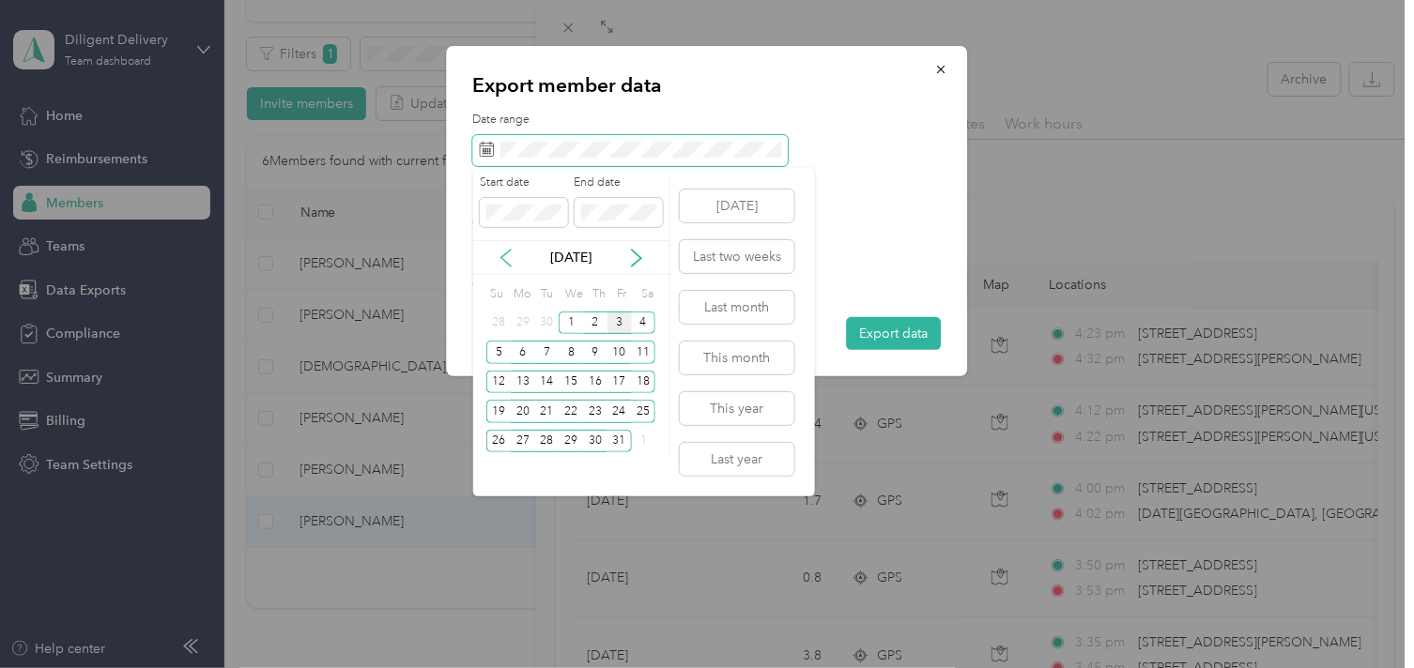 The image size is (1414, 668). Describe the element at coordinates (571, 411) in the screenshot. I see `div: 22` at that location.